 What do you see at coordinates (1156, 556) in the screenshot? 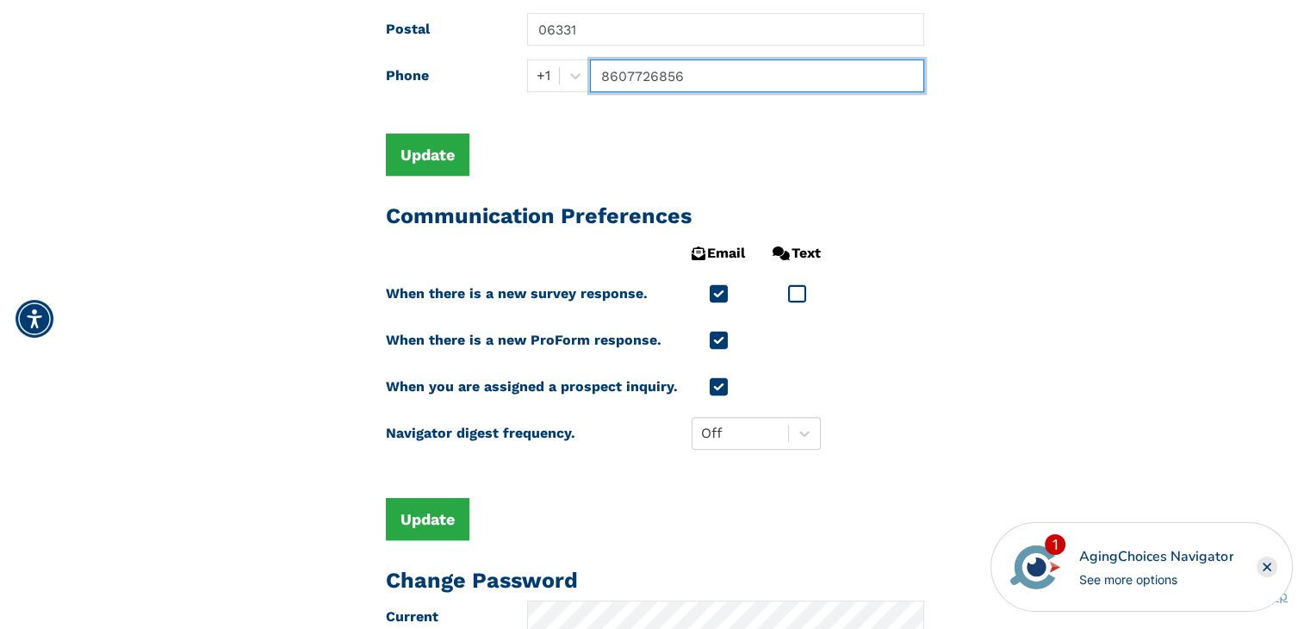
I see `div: AgingChoices Navigator` at bounding box center [1156, 556].